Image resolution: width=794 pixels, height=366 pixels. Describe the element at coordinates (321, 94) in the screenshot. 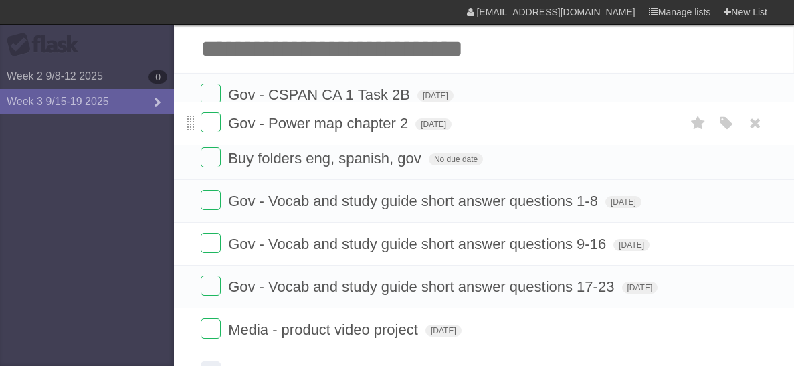

I see `span: Gov - CSPAN CA 1 Task 2B` at that location.